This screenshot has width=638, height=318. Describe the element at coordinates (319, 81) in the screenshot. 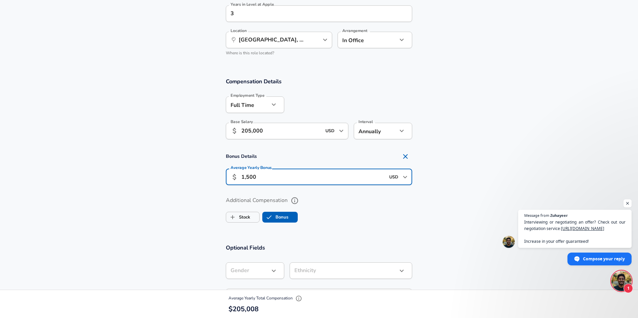

I see `h3: Compensation Details` at that location.